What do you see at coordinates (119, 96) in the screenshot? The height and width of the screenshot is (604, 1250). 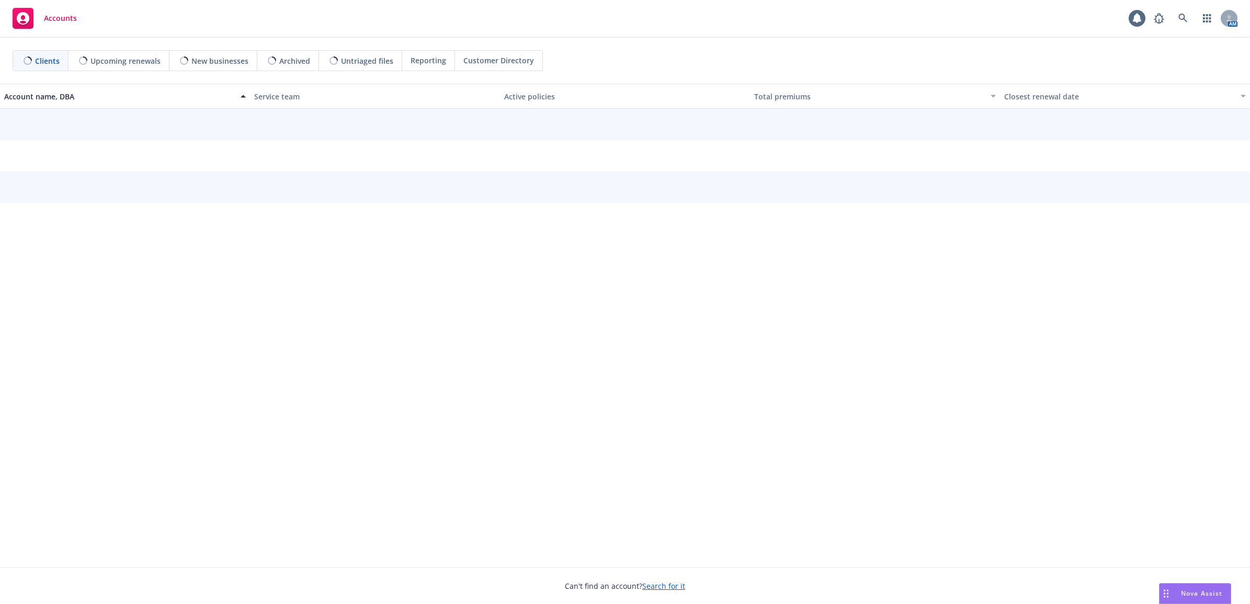 I see `div: Account name, DBA` at bounding box center [119, 96].